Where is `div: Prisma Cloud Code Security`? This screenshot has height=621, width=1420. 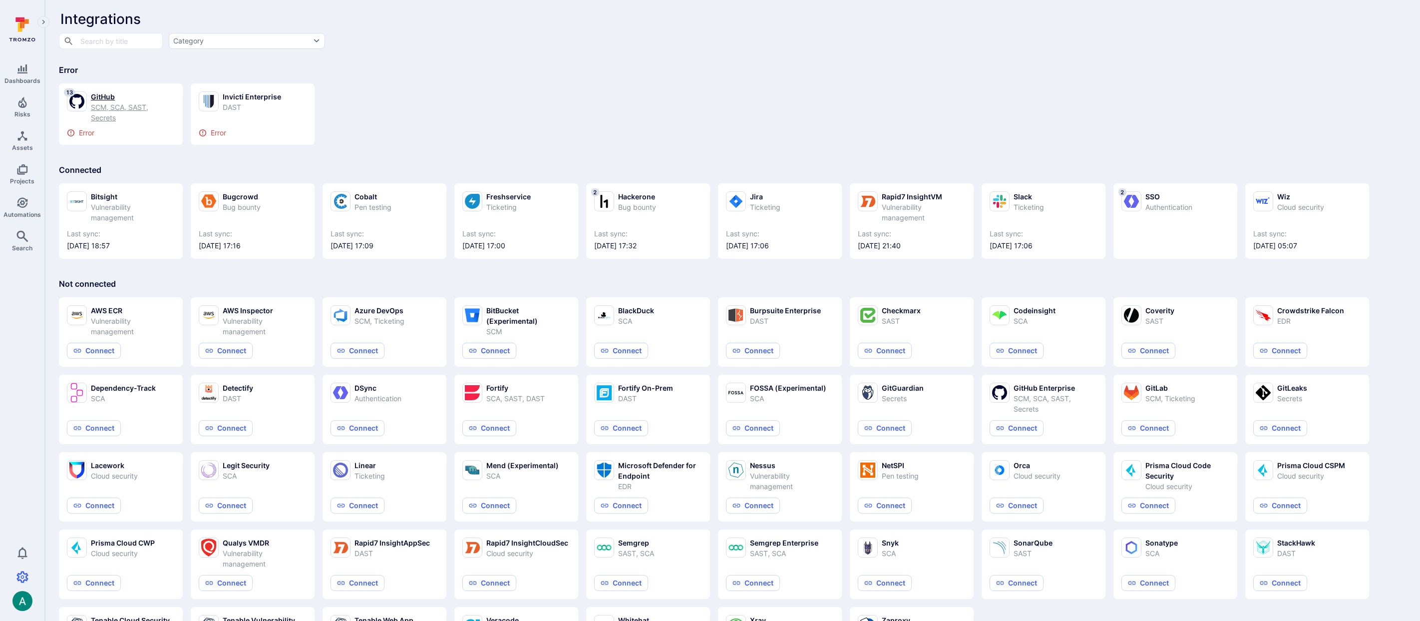 div: Prisma Cloud Code Security is located at coordinates (1188, 470).